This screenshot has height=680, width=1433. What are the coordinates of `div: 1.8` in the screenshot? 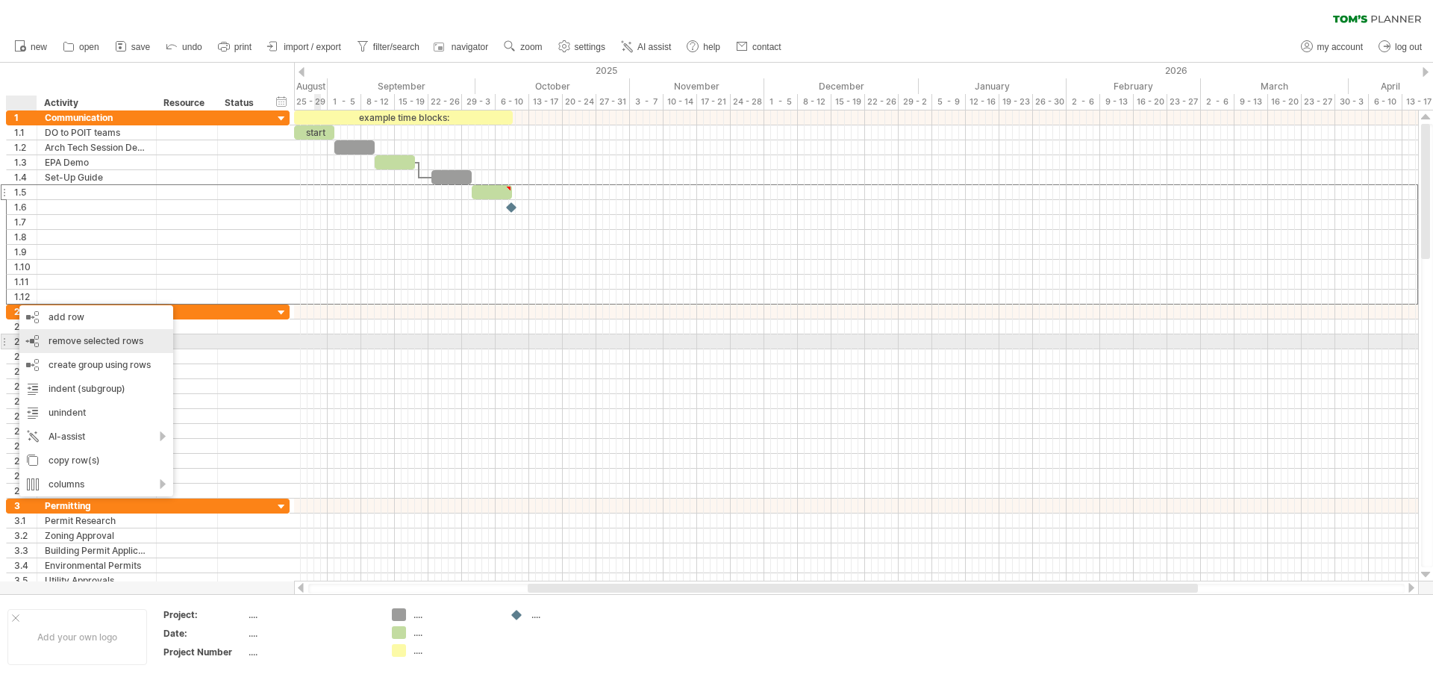 It's located at (25, 237).